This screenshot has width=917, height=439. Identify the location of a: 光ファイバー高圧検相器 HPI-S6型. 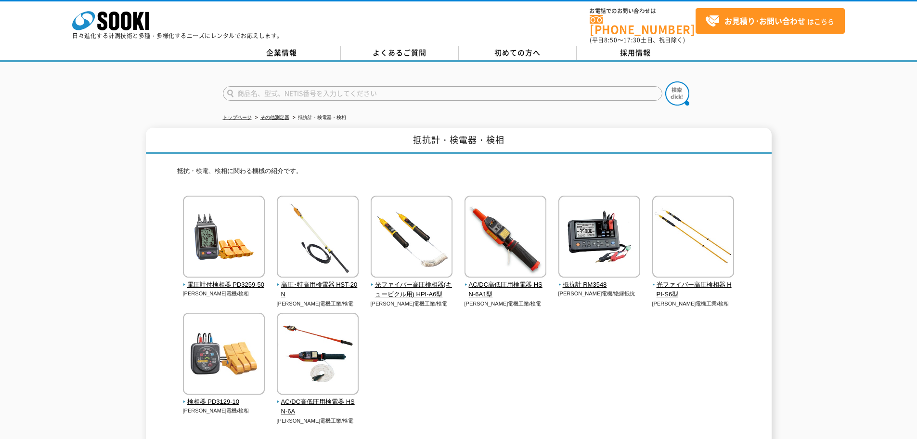
(693, 285).